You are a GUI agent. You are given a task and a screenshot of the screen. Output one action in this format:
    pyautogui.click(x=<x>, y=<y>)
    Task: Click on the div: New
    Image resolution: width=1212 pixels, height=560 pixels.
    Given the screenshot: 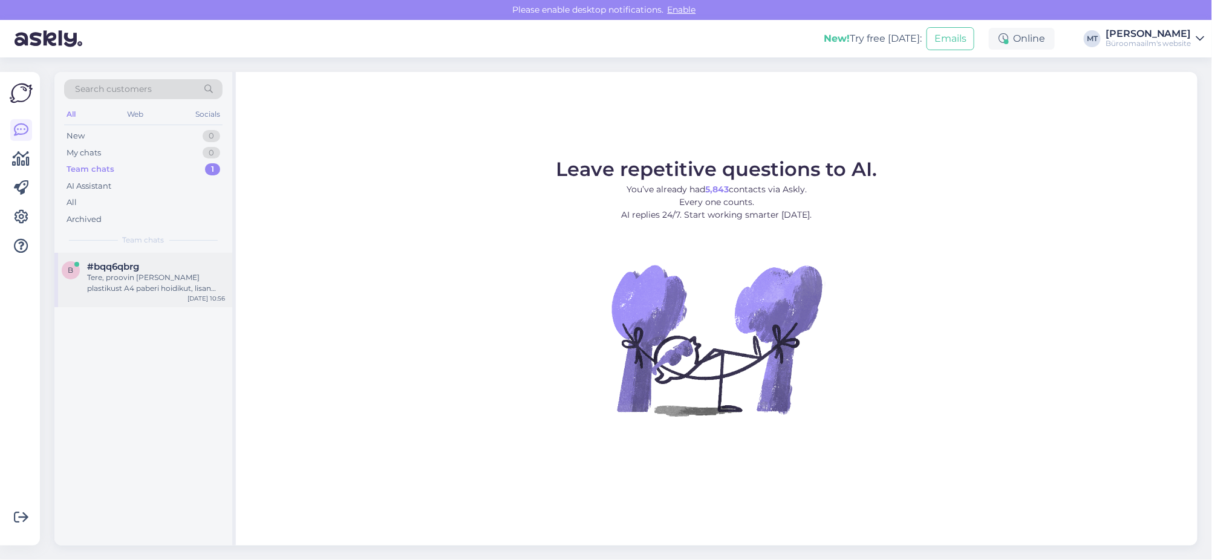 What is the action you would take?
    pyautogui.click(x=76, y=136)
    